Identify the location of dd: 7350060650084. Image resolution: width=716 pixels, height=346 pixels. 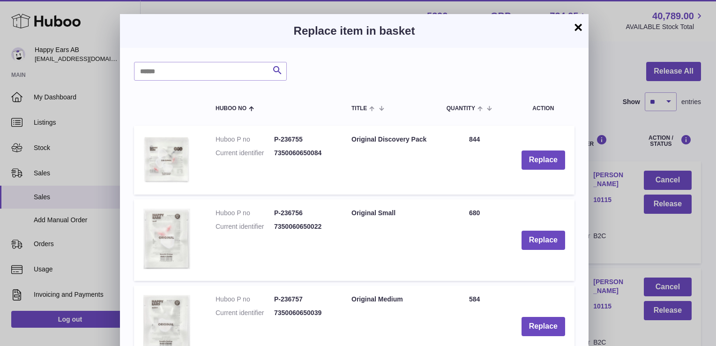
(303, 153).